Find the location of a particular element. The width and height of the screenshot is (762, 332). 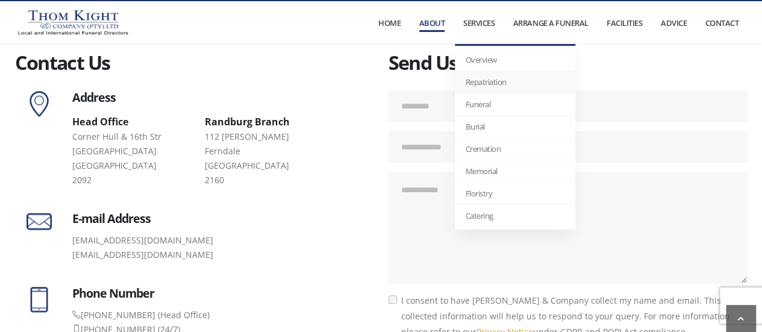

li: Ferndale is located at coordinates (247, 151).